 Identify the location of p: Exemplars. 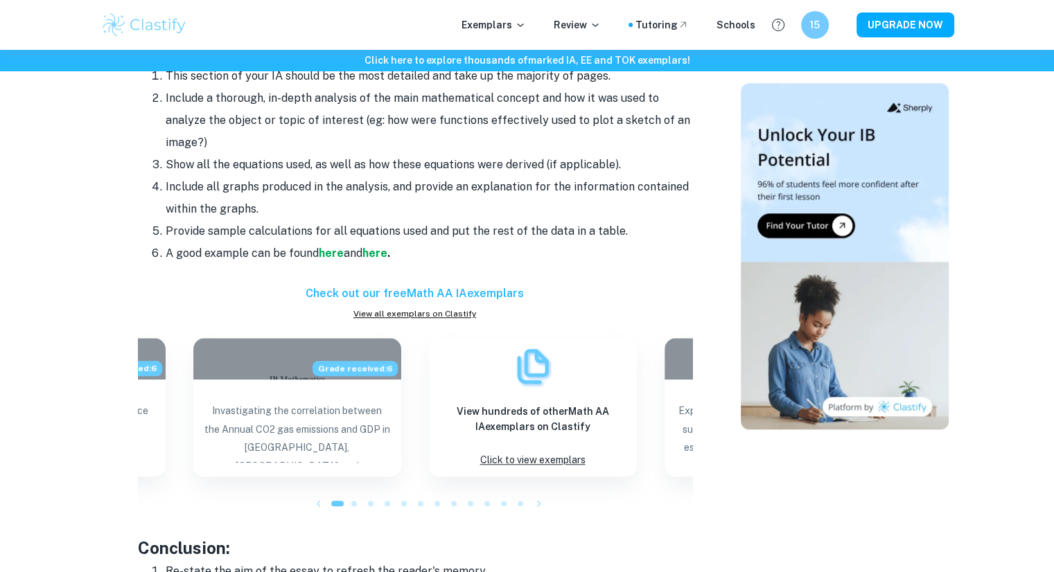
(493, 25).